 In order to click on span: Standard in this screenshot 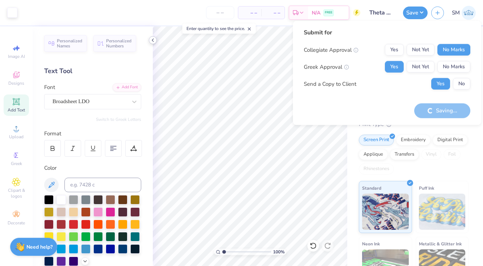, I will do `click(372, 188)`.